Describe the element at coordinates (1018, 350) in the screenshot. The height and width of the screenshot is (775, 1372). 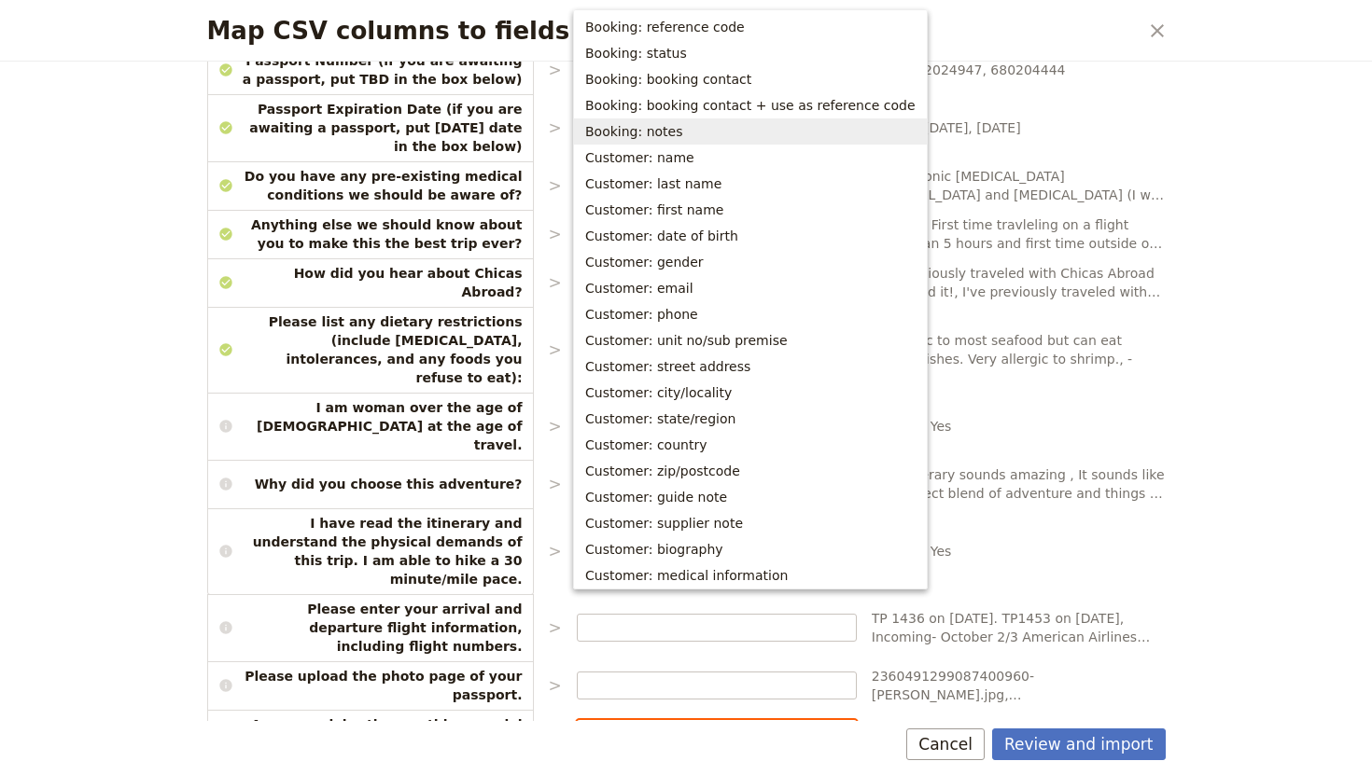
I see `span: -, Allergic to most seafood but can eat certain fishes. Very allergic to shrimp., -` at that location.